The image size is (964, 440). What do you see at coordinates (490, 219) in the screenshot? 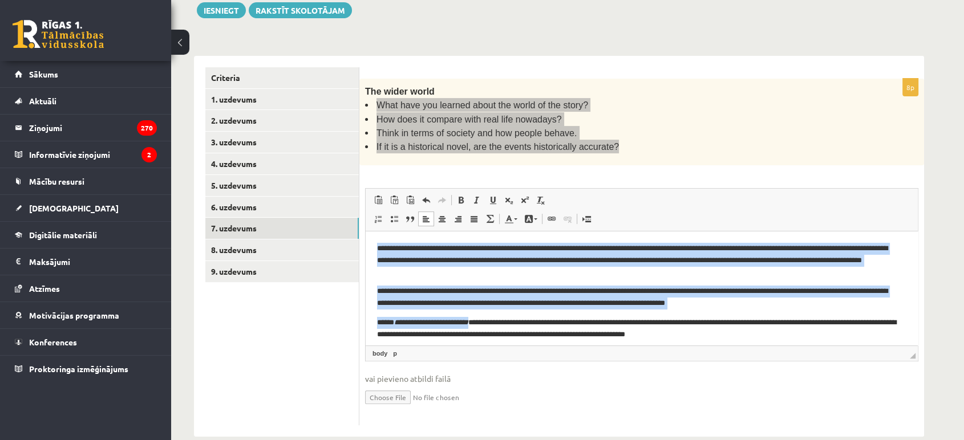
I see `a: Math` at bounding box center [490, 219].